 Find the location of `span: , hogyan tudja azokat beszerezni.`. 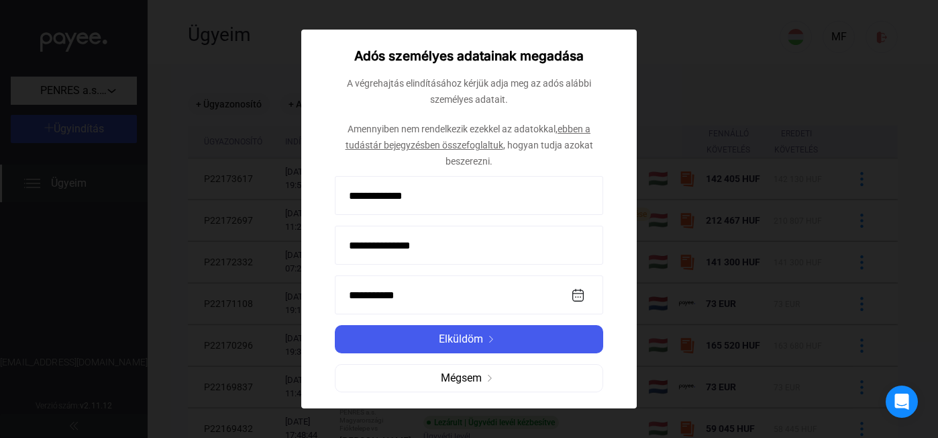

span: , hogyan tudja azokat beszerezni. is located at coordinates (520, 153).